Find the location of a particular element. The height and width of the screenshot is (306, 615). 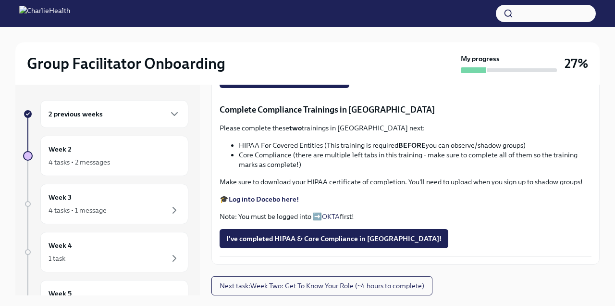

span: Next task : Week Two: Get To Know Your Role (~4 hours to complete) is located at coordinates (322, 285).